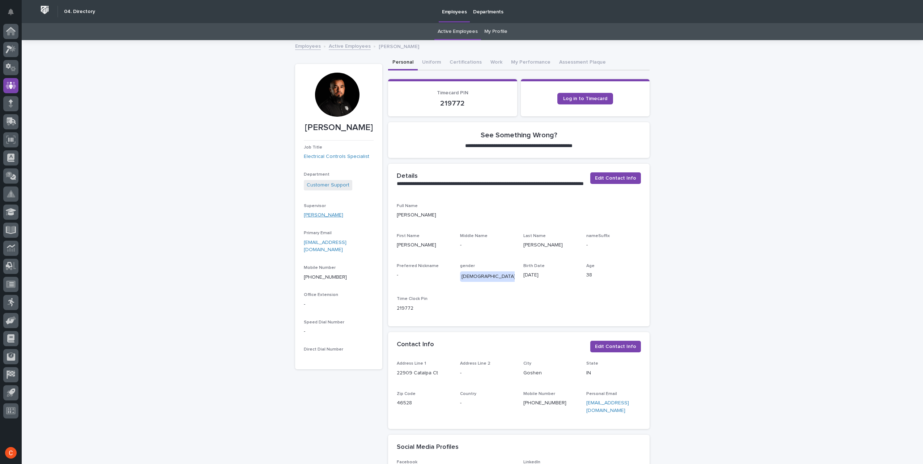 The width and height of the screenshot is (923, 464). I want to click on span: Job Title, so click(313, 148).